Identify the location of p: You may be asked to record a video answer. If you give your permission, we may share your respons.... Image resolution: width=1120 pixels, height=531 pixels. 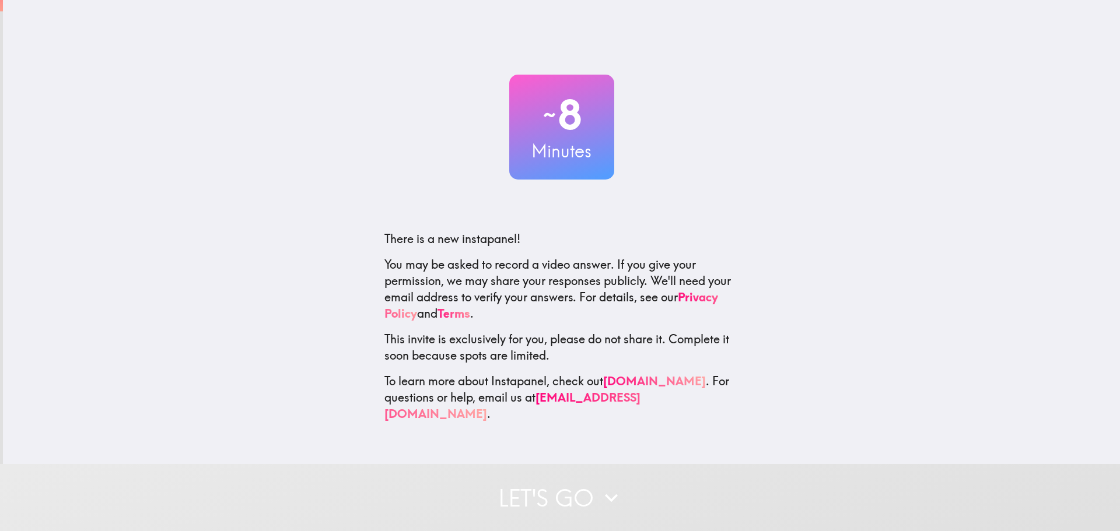
(562, 289).